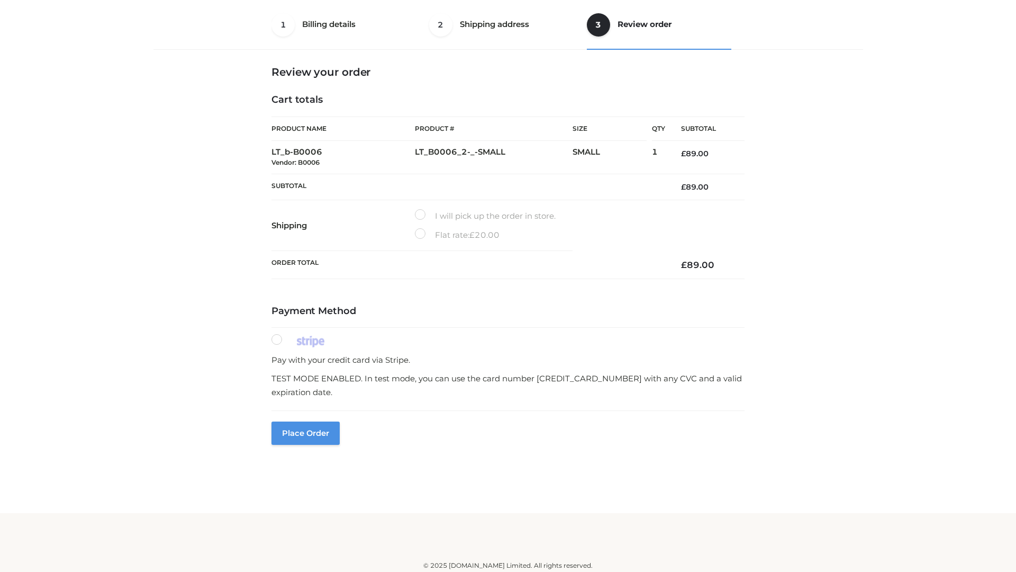 The image size is (1016, 572). I want to click on th: Shipping, so click(343, 225).